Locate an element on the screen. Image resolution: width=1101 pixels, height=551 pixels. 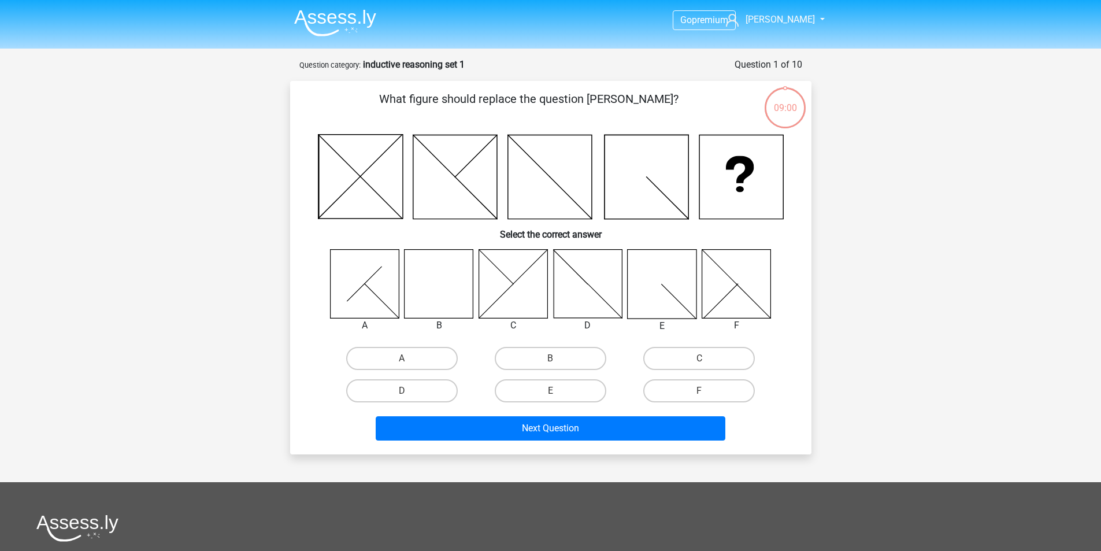
span: premium is located at coordinates (709, 20).